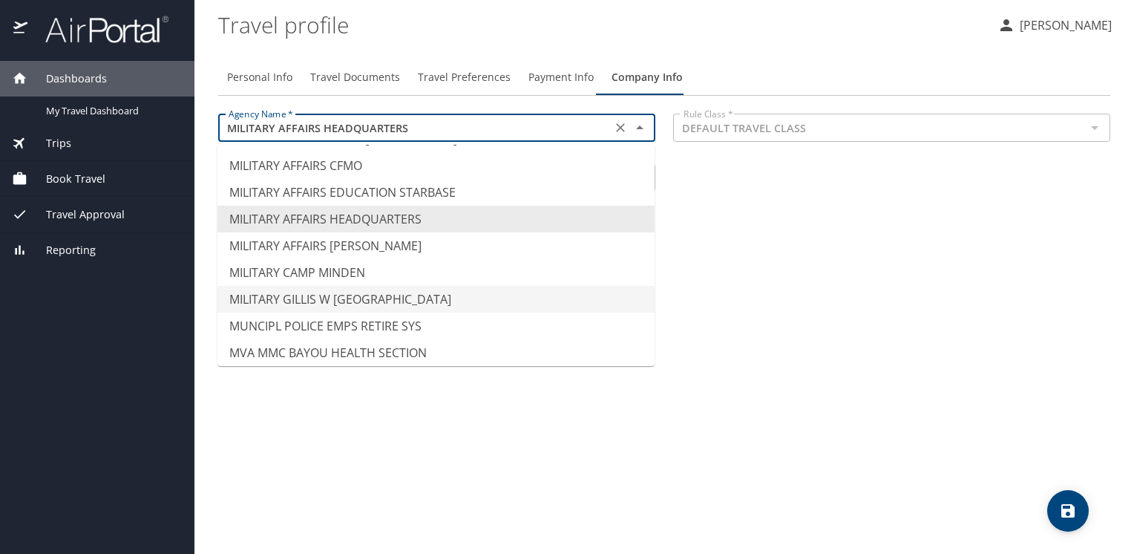  I want to click on div: Profile, so click(664, 77).